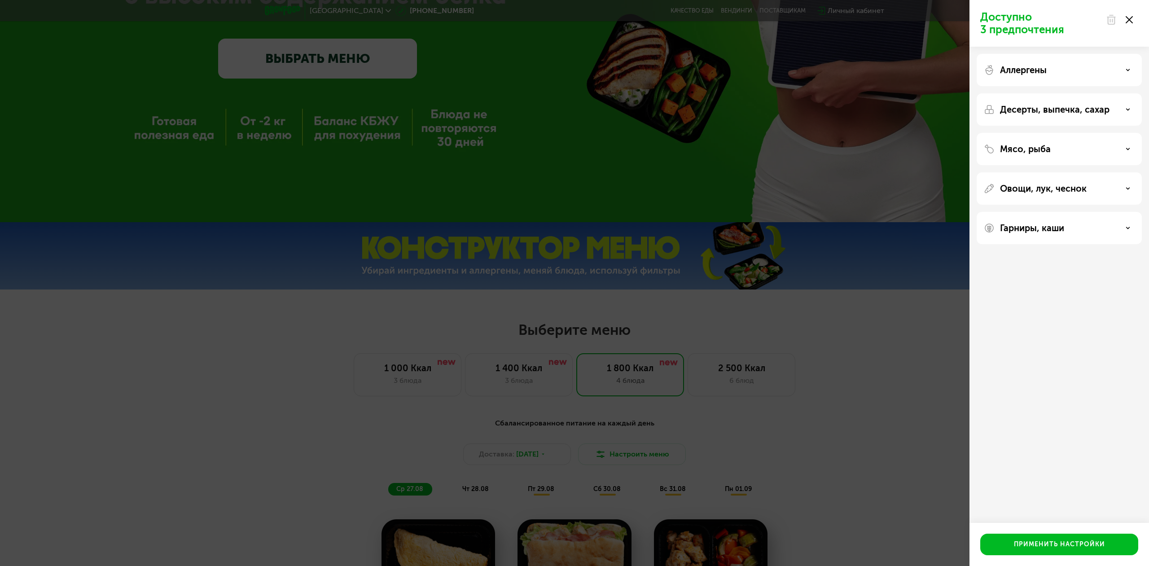 The width and height of the screenshot is (1149, 566). What do you see at coordinates (1059, 545) in the screenshot?
I see `div: Применить настройки` at bounding box center [1059, 545].